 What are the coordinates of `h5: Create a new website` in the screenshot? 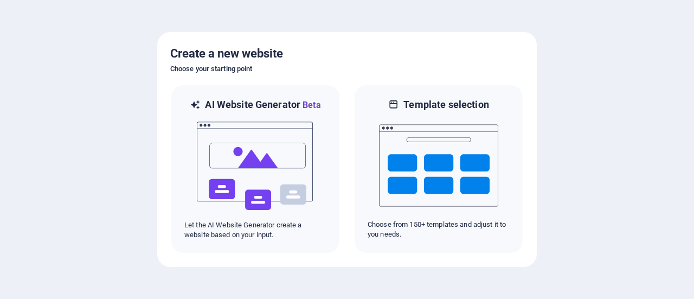 It's located at (347, 54).